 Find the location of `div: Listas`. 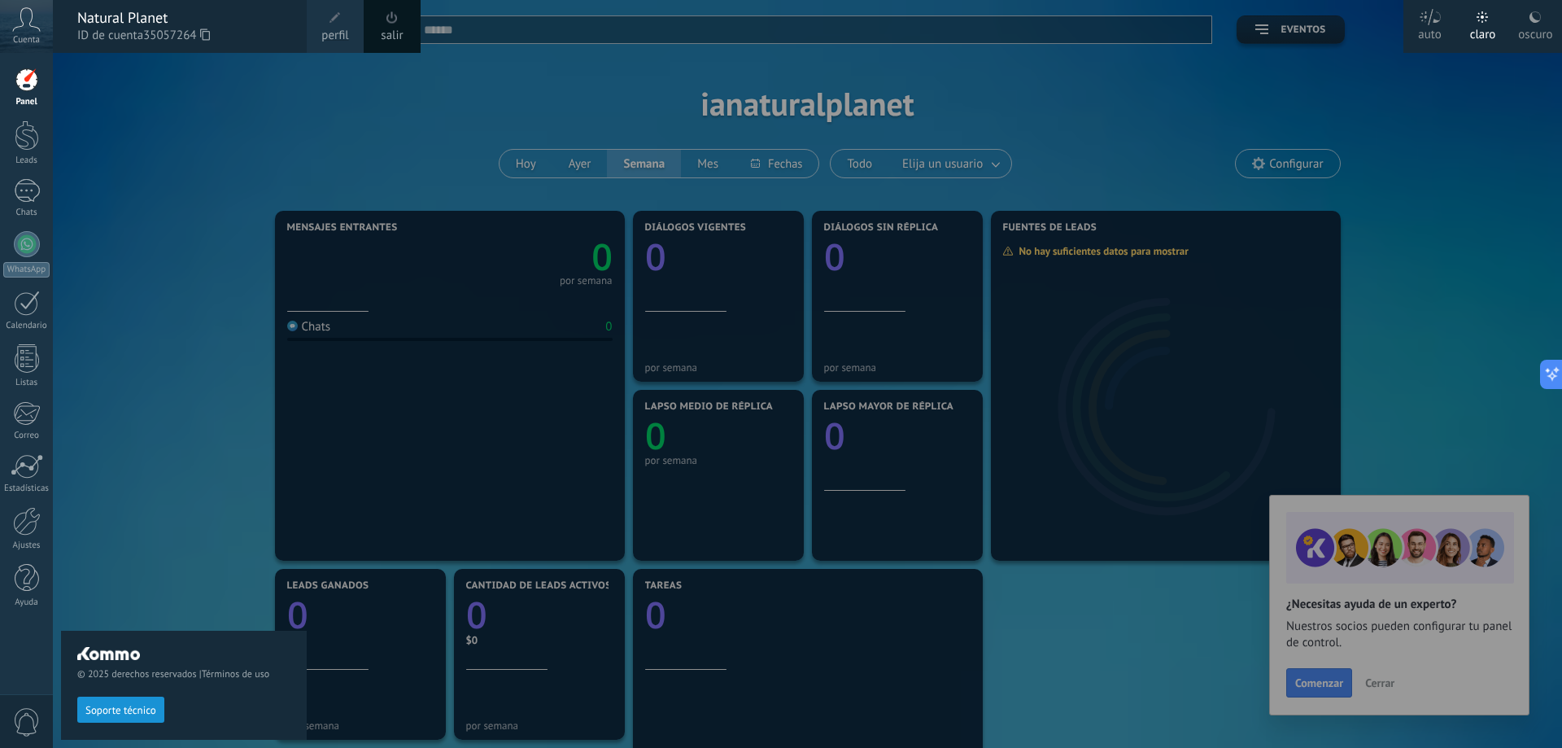

div: Listas is located at coordinates (27, 382).